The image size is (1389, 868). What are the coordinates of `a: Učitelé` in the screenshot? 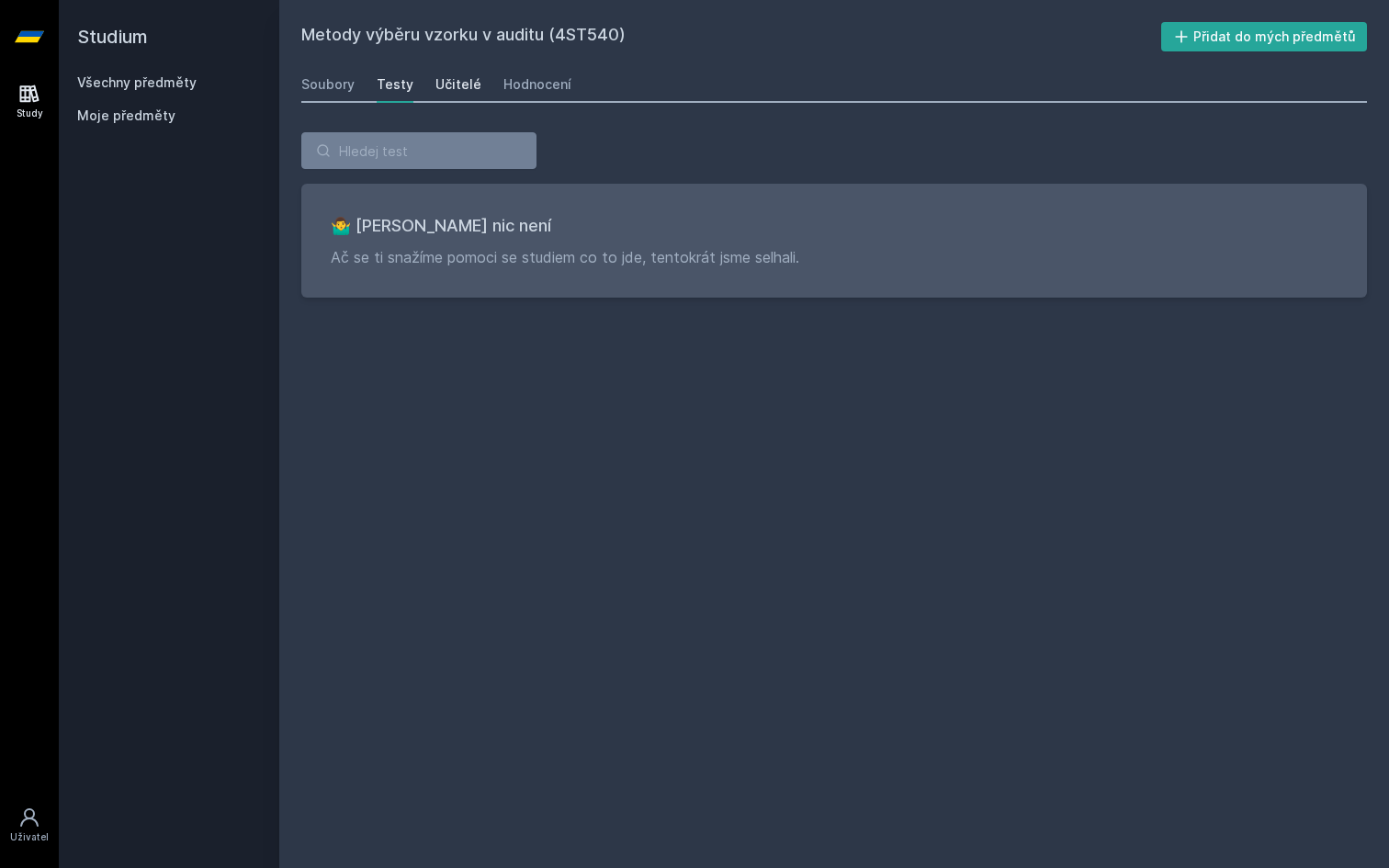 It's located at (458, 84).